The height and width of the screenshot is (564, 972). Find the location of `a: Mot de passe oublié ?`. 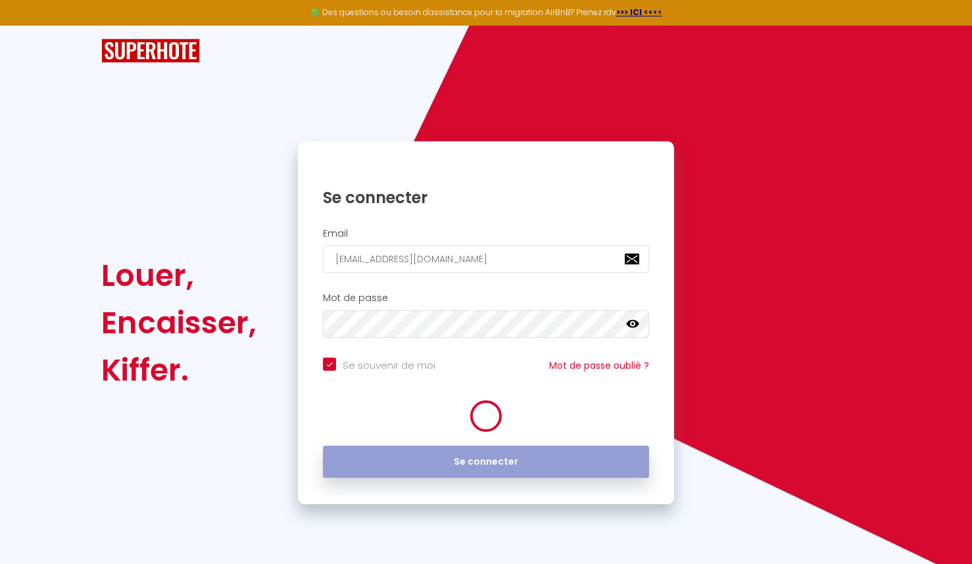

a: Mot de passe oublié ? is located at coordinates (599, 366).